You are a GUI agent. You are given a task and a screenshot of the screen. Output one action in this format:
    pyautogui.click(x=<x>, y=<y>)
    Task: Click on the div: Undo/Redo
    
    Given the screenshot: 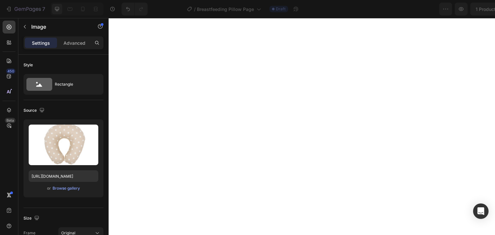 What is the action you would take?
    pyautogui.click(x=134, y=9)
    